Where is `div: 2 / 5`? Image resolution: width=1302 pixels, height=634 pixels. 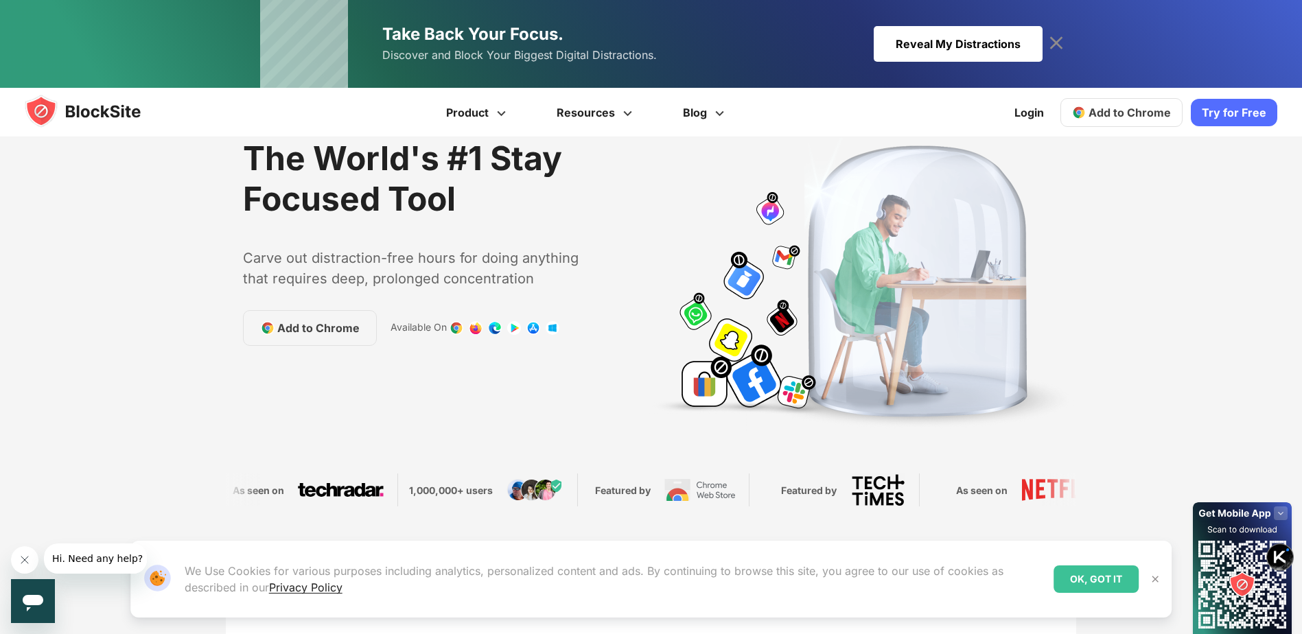
div: 2 / 5 is located at coordinates (494, 490).